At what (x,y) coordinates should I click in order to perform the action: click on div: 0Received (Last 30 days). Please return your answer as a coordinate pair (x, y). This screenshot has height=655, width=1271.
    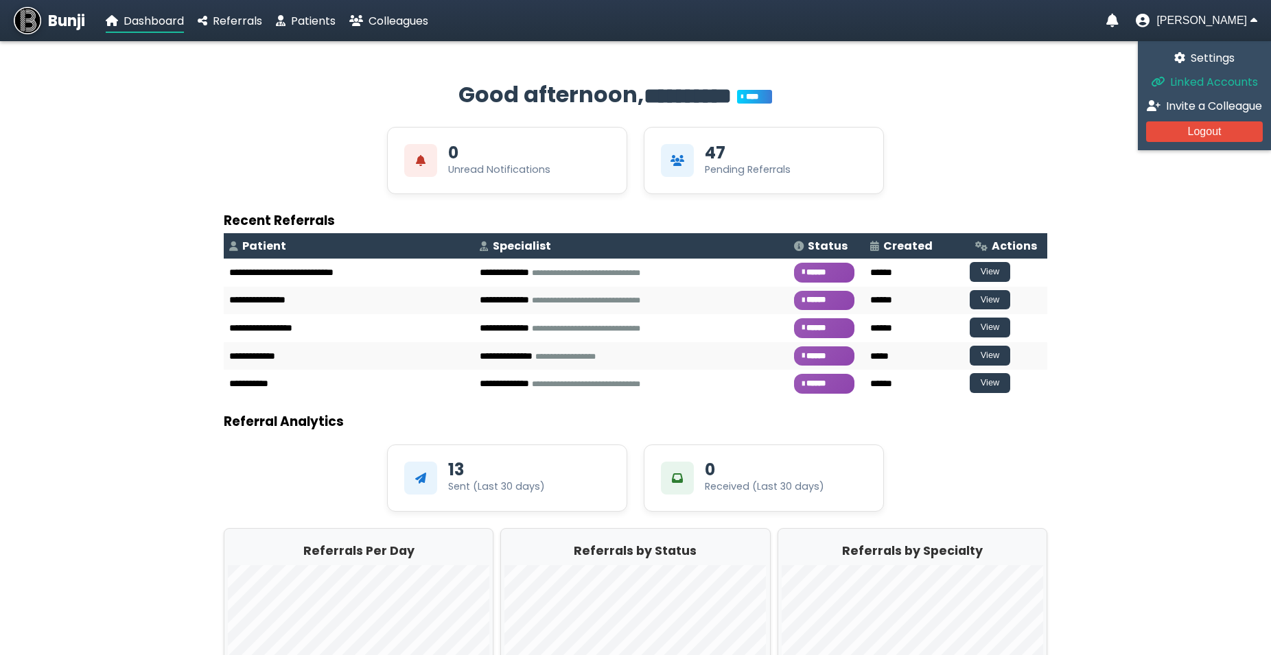
    Looking at the image, I should click on (764, 478).